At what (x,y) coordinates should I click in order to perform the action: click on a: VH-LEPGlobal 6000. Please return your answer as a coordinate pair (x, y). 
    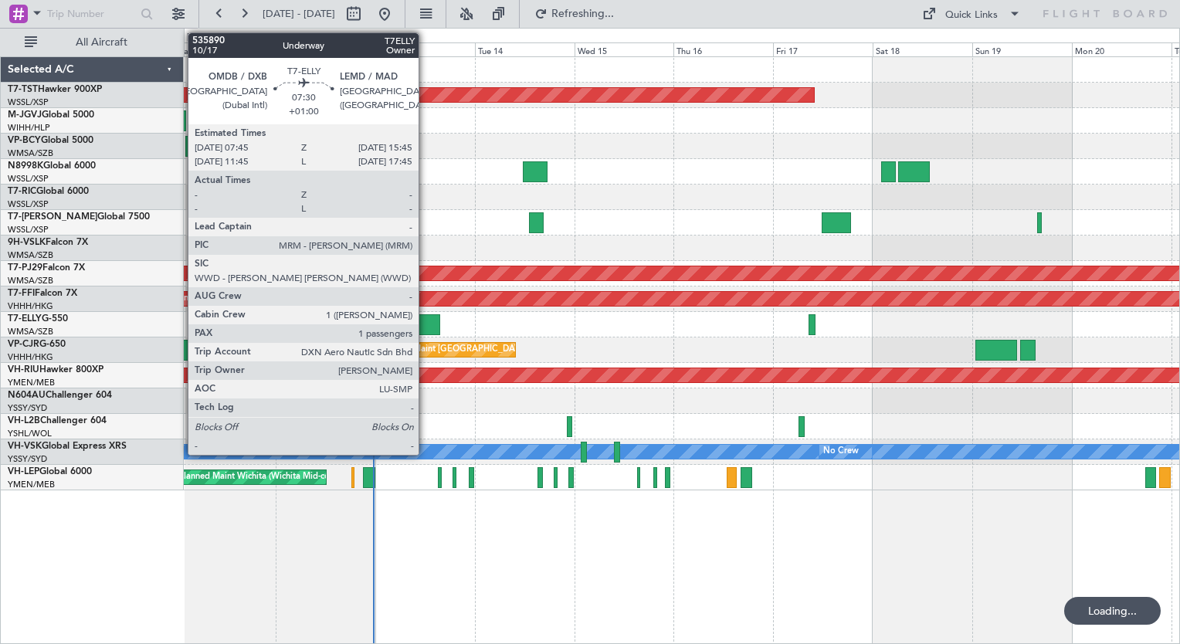
    Looking at the image, I should click on (49, 472).